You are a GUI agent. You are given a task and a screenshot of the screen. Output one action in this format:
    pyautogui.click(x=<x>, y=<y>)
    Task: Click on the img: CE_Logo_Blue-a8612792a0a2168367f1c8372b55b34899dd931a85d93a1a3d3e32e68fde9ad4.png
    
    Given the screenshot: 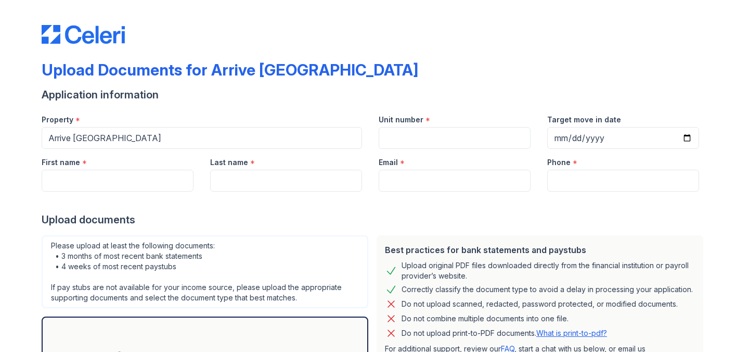 What is the action you would take?
    pyautogui.click(x=83, y=34)
    